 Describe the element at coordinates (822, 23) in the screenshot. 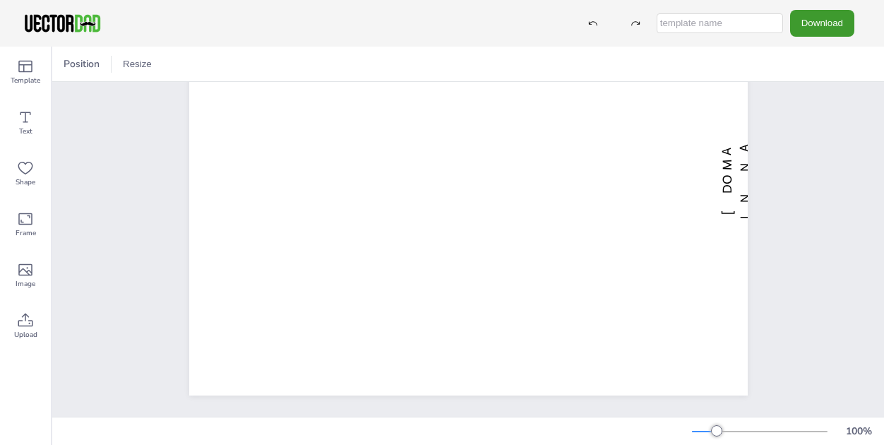

I see `button: Download` at that location.